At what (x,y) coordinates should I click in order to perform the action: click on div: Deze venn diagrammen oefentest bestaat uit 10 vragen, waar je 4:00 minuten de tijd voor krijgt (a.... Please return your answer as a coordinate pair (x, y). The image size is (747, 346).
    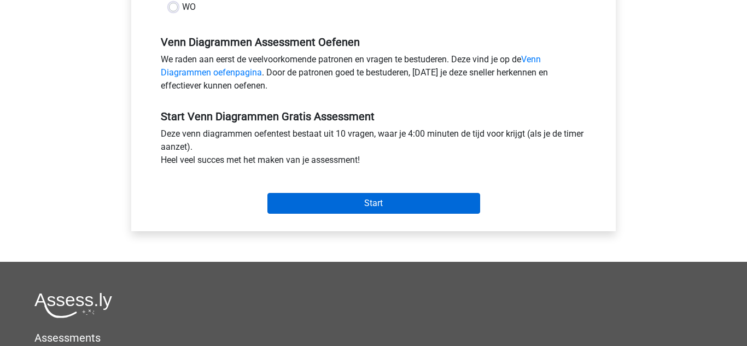
    Looking at the image, I should click on (374, 149).